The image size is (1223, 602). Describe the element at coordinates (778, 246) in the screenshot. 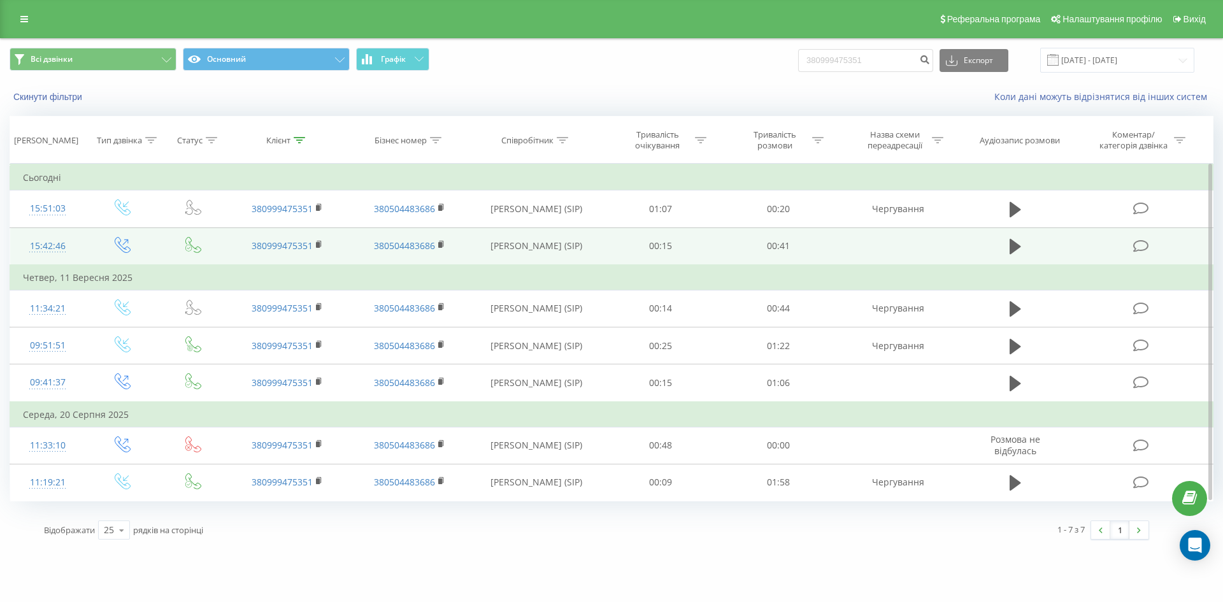

I see `td: 00:41` at that location.